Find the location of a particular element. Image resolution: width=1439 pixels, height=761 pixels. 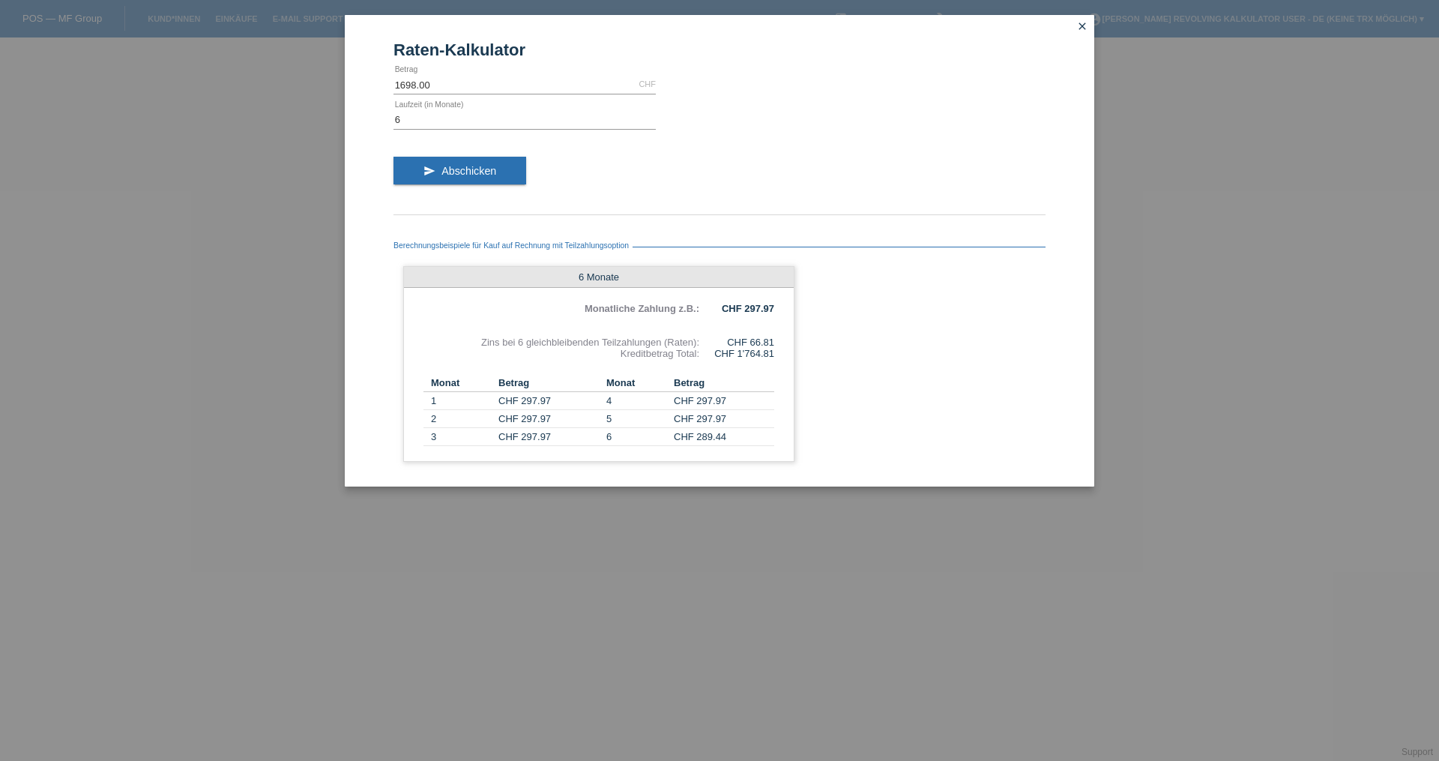

h1: Raten-Kalkulator is located at coordinates (719, 49).